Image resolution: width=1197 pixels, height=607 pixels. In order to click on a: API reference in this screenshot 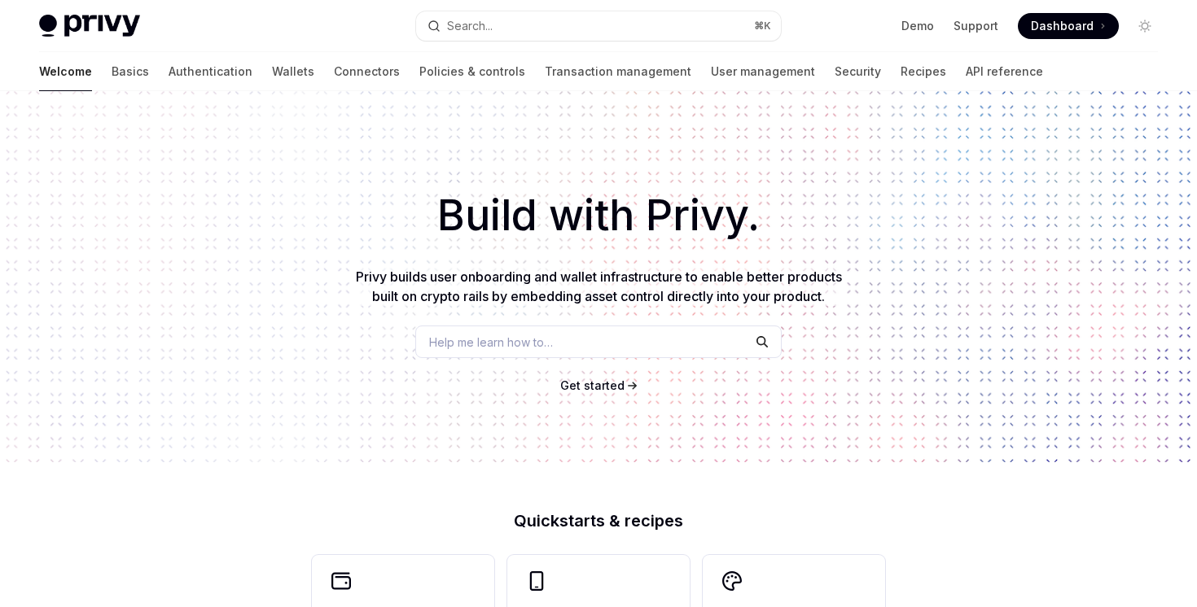, I will do `click(1004, 72)`.